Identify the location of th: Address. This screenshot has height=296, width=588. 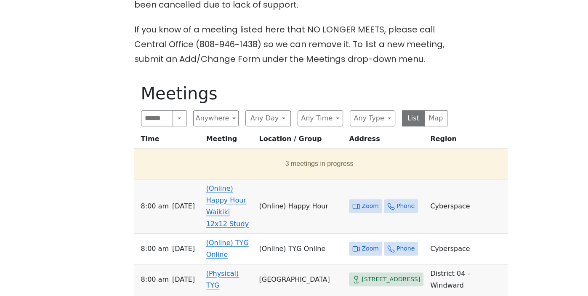
(386, 141).